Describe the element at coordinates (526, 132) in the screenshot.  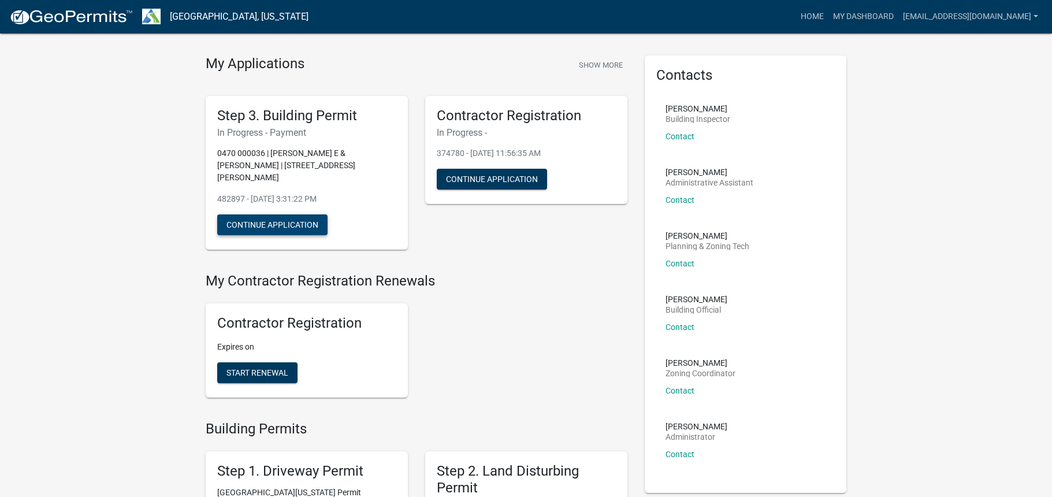
I see `h6: In Progress -` at that location.